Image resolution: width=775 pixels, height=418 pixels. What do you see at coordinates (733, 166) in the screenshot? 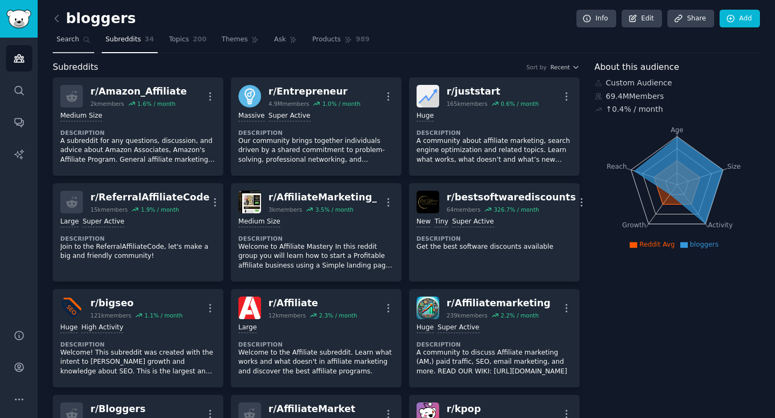
I see `tspan: Size` at bounding box center [733, 166].